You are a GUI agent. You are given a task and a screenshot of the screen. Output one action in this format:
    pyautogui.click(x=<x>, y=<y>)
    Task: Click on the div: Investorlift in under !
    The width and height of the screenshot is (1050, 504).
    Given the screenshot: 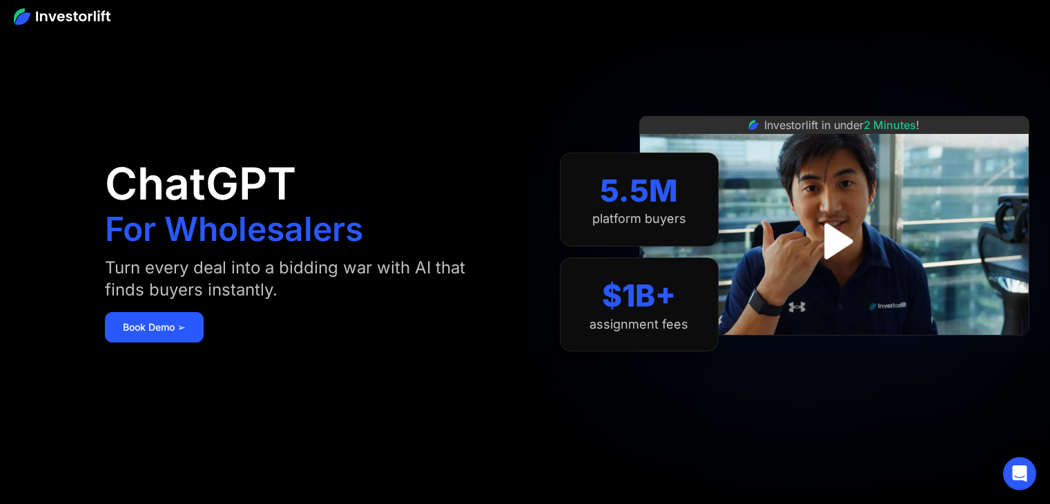 What is the action you would take?
    pyautogui.click(x=841, y=125)
    